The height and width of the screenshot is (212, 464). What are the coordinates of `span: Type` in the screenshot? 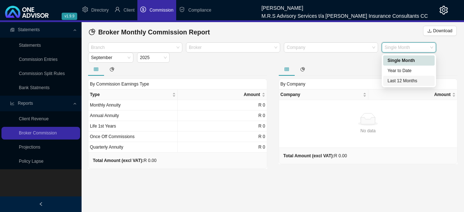 It's located at (130, 95).